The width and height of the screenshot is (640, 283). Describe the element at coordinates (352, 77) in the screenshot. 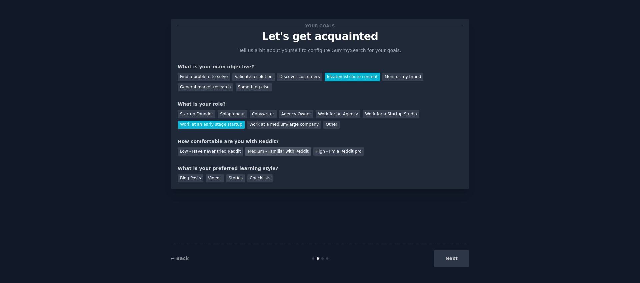

I see `div: Ideate/distribute content` at that location.